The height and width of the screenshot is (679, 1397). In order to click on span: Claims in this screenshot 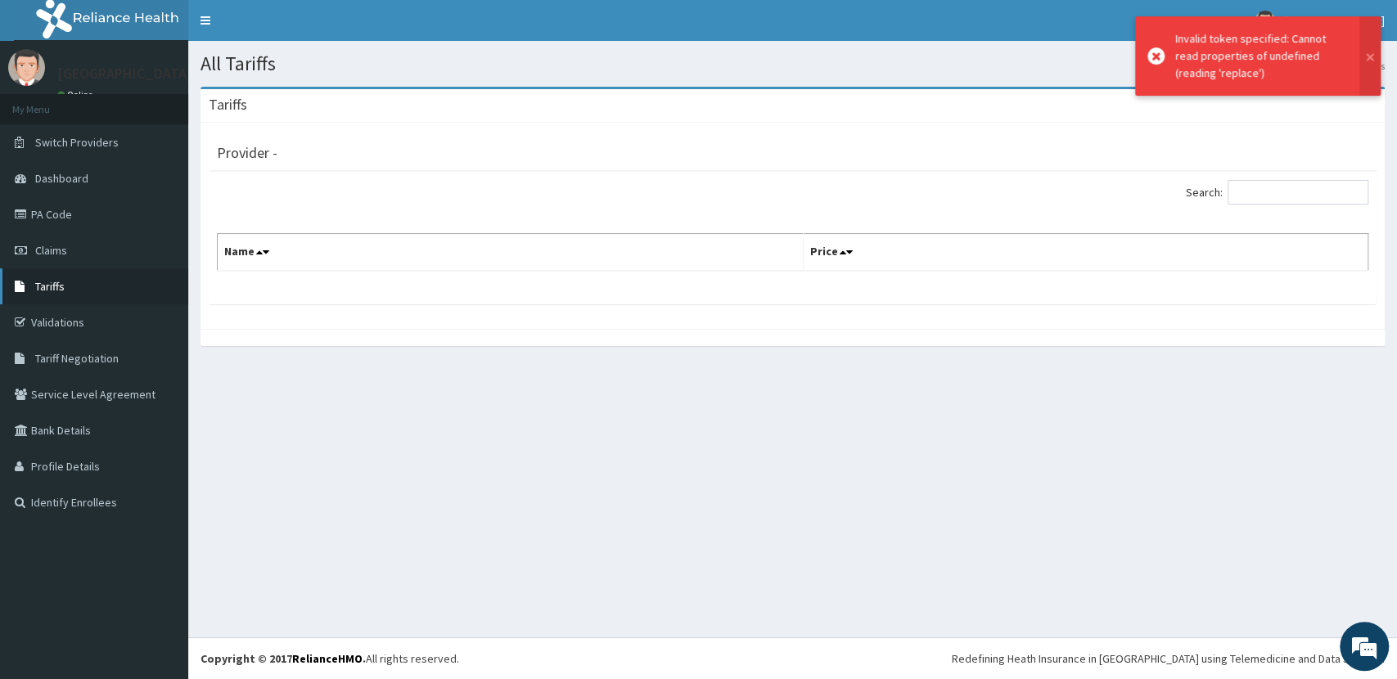, I will do `click(51, 250)`.